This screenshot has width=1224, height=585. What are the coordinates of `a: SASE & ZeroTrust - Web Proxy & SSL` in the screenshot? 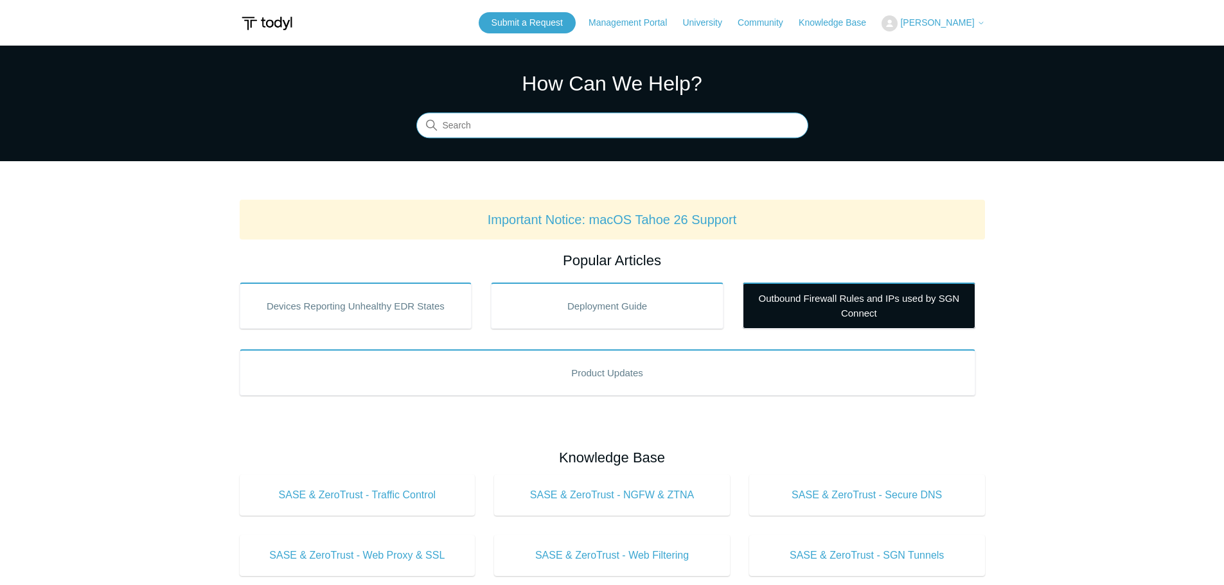 It's located at (357, 556).